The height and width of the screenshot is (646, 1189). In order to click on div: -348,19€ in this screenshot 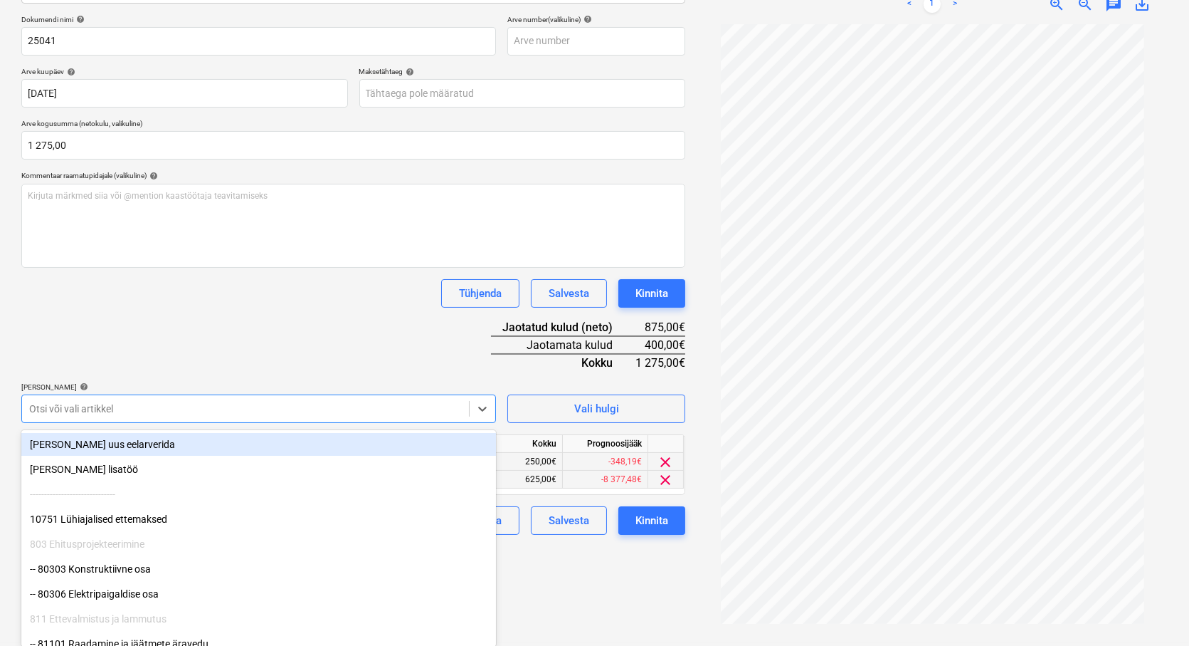, I will do `click(606, 461)`.